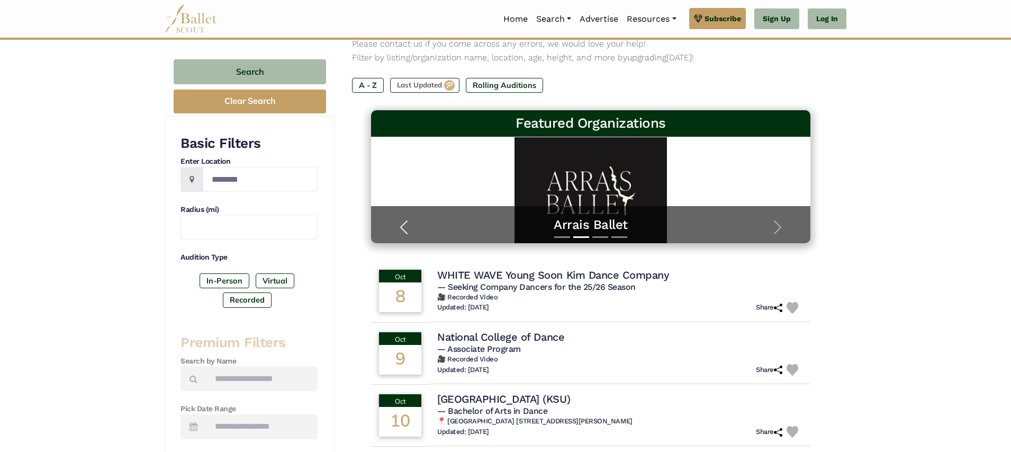 Image resolution: width=1011 pixels, height=452 pixels. Describe the element at coordinates (249, 409) in the screenshot. I see `h4: Pick Date Range` at that location.